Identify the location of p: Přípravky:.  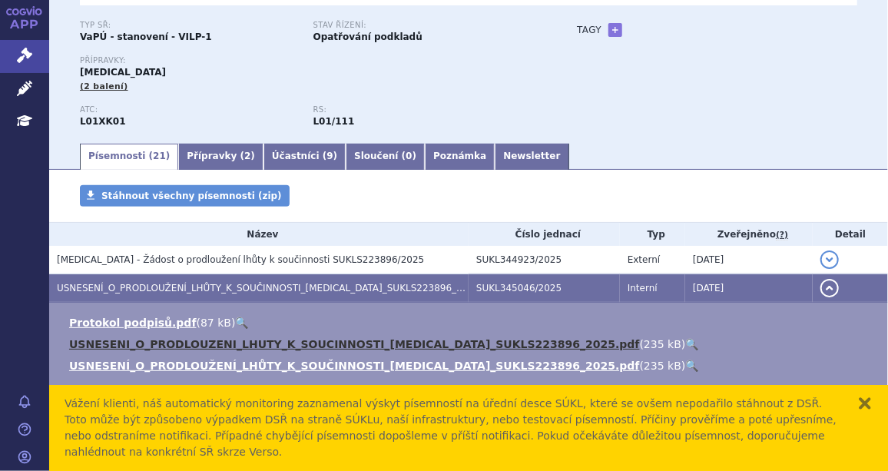
(313, 61).